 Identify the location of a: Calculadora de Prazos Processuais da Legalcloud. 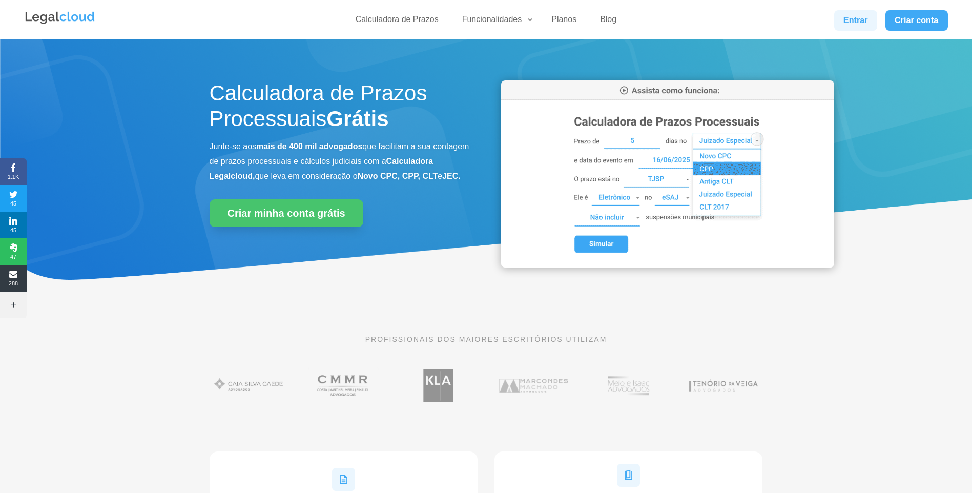
(667, 264).